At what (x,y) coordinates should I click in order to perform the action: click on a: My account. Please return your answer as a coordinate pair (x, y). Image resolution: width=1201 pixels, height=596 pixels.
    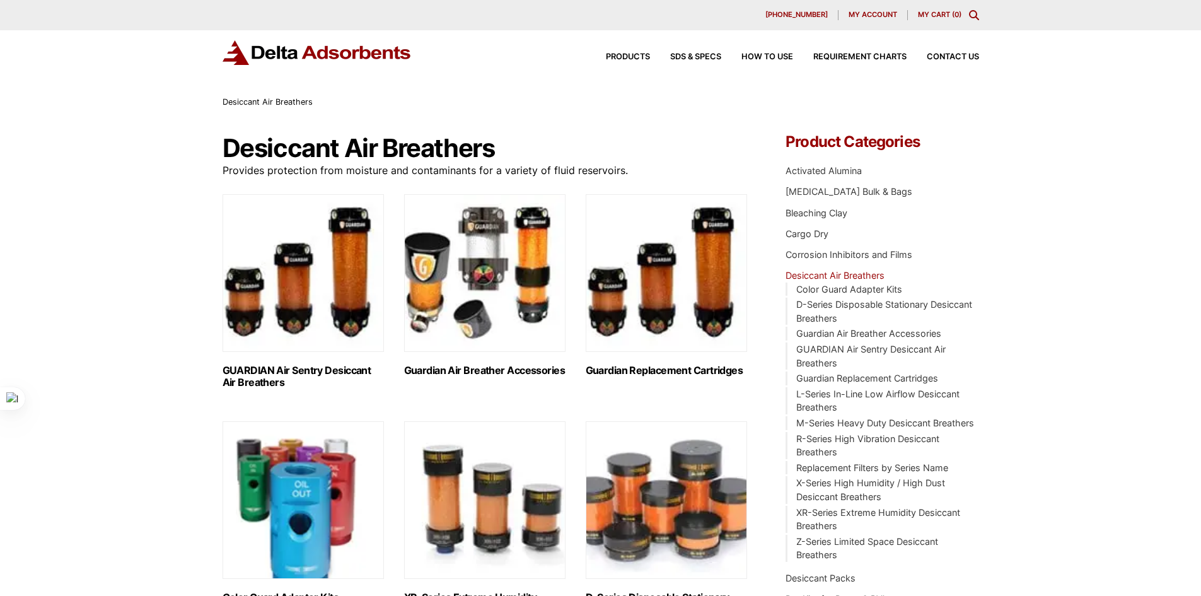
    Looking at the image, I should click on (873, 15).